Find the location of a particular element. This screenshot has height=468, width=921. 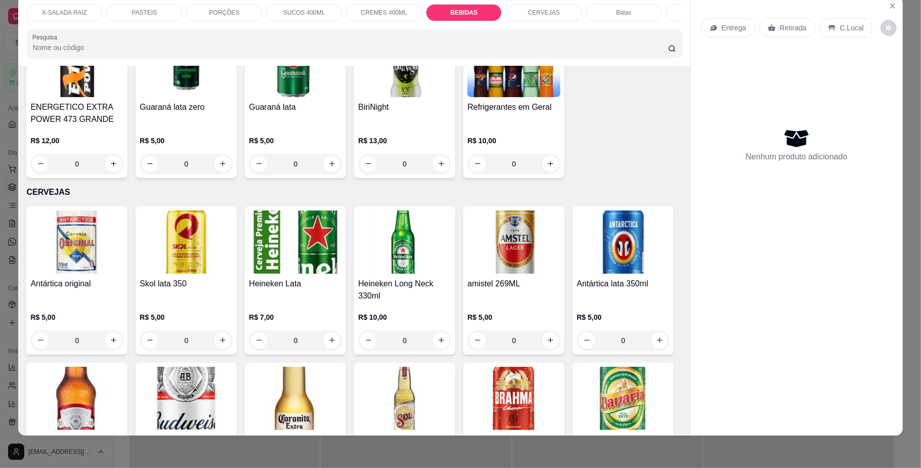

p: Retirada is located at coordinates (793, 28).